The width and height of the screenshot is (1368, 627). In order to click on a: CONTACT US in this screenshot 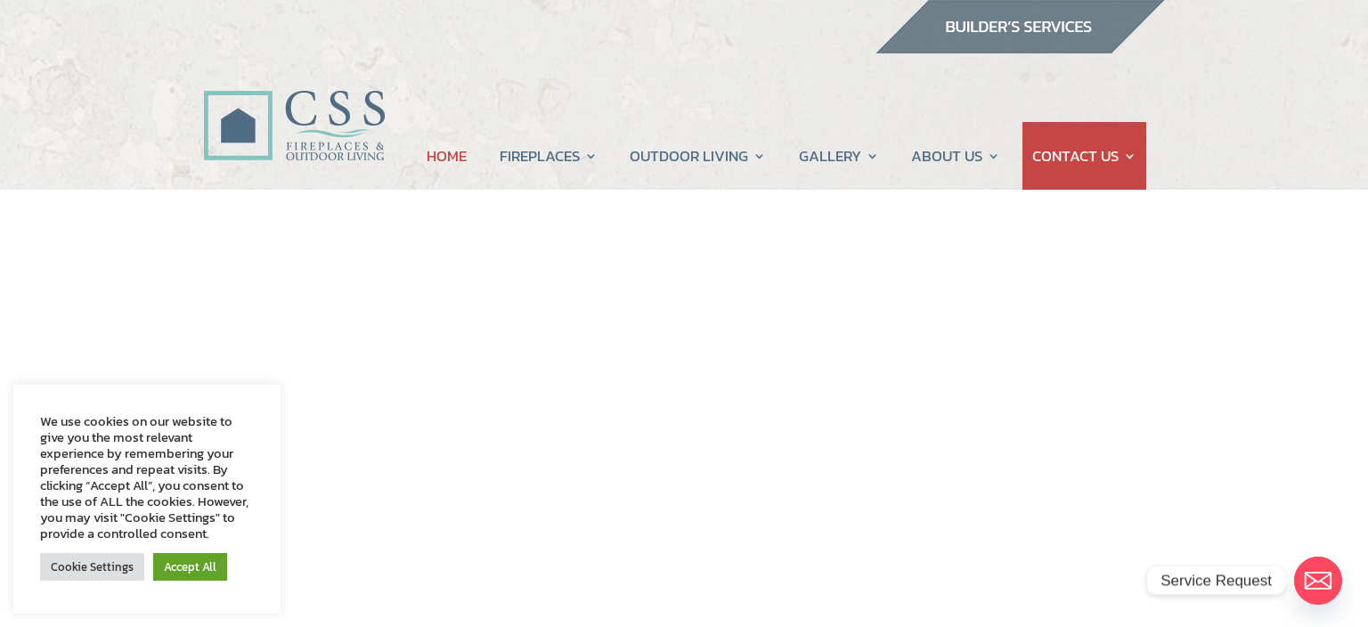, I will do `click(1084, 156)`.